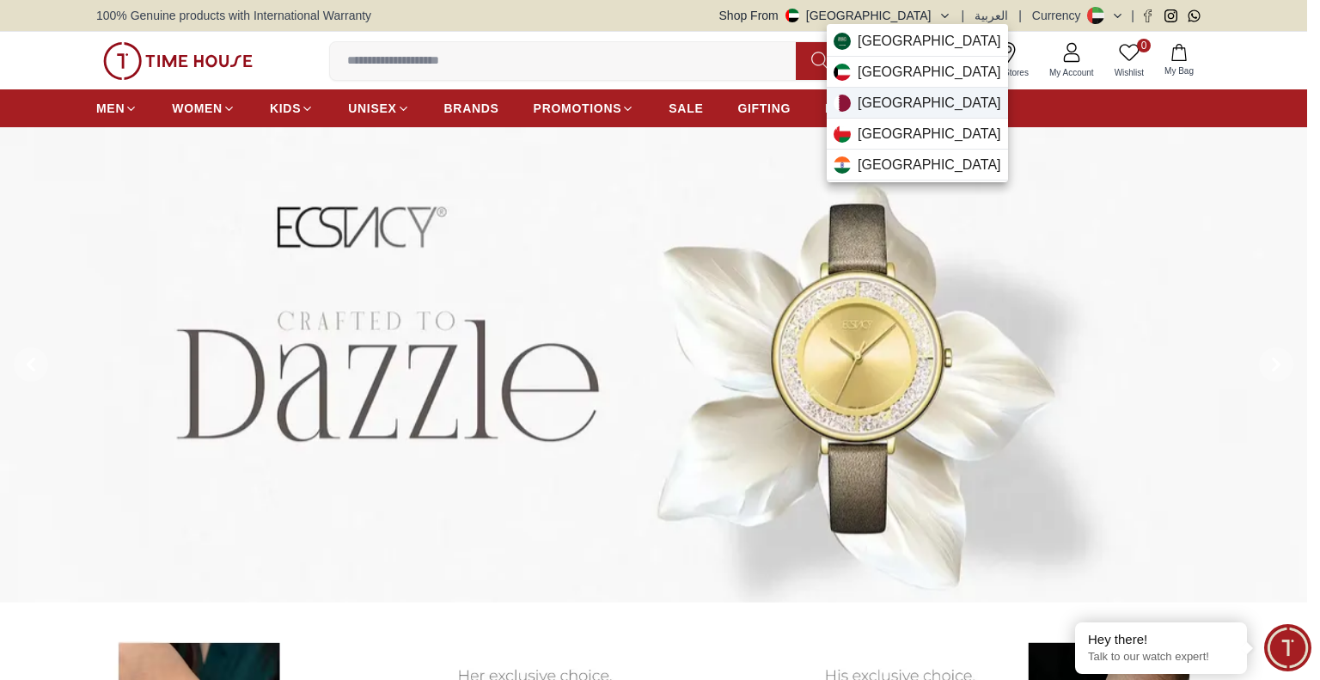 This screenshot has height=680, width=1320. What do you see at coordinates (842, 134) in the screenshot?
I see `img: Oman` at bounding box center [842, 134].